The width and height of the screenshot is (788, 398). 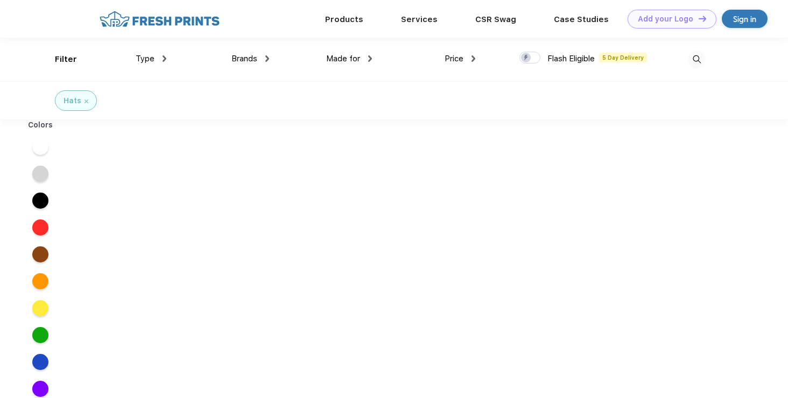 I want to click on img: fo%20logo%202.webp, so click(x=159, y=19).